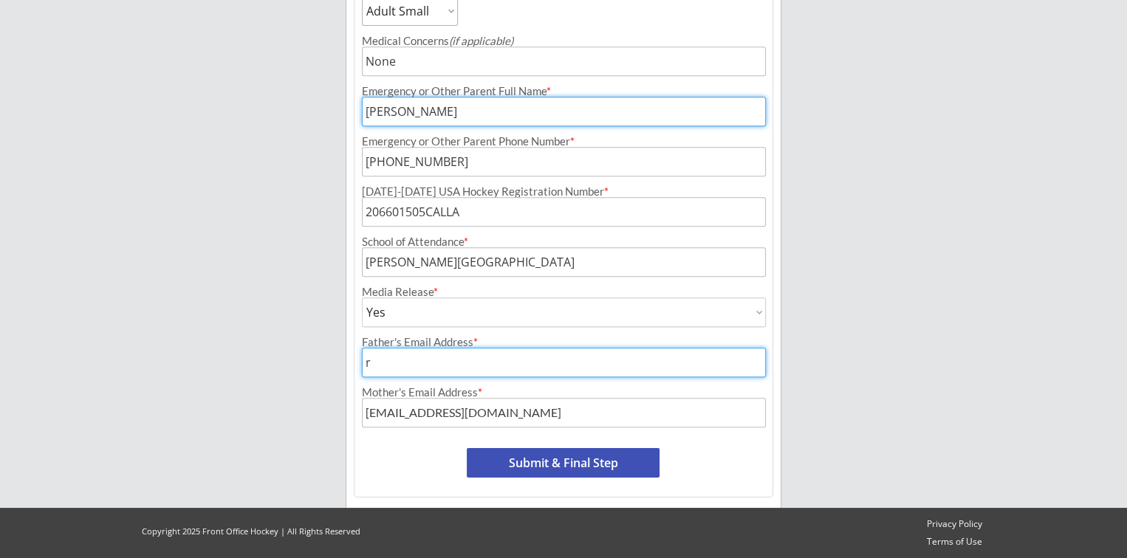  I want to click on a: Terms of Use, so click(954, 542).